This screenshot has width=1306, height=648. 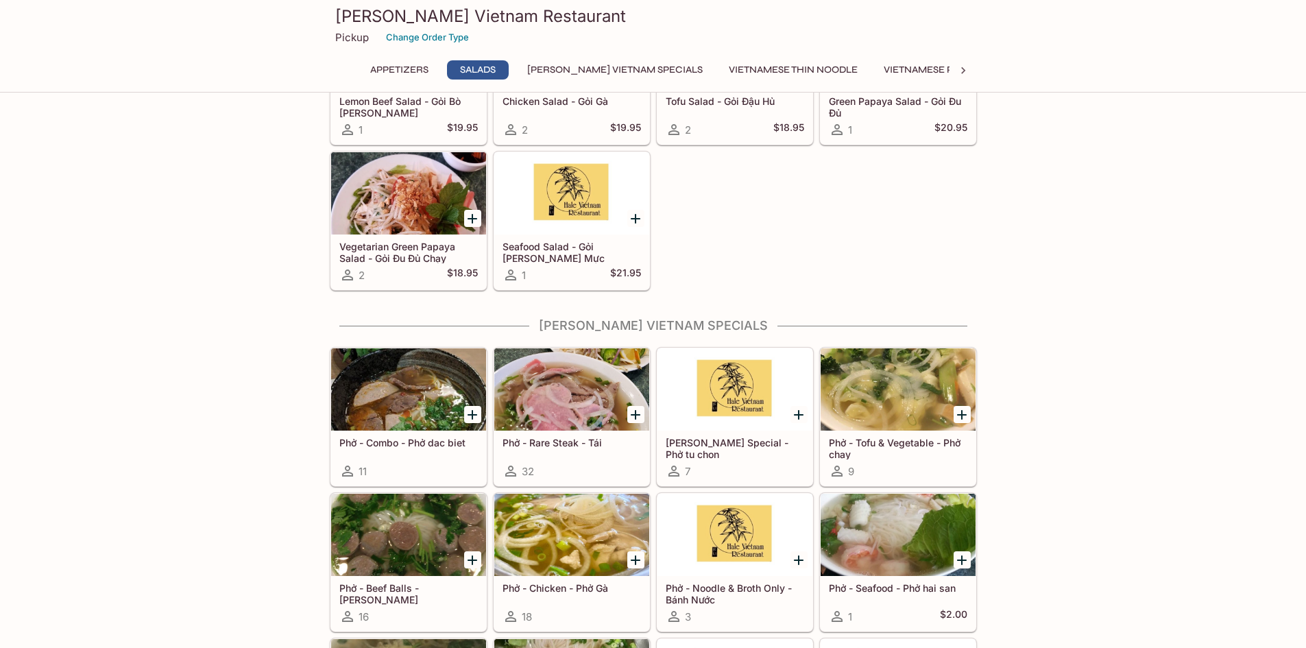 What do you see at coordinates (363, 471) in the screenshot?
I see `span: 11` at bounding box center [363, 471].